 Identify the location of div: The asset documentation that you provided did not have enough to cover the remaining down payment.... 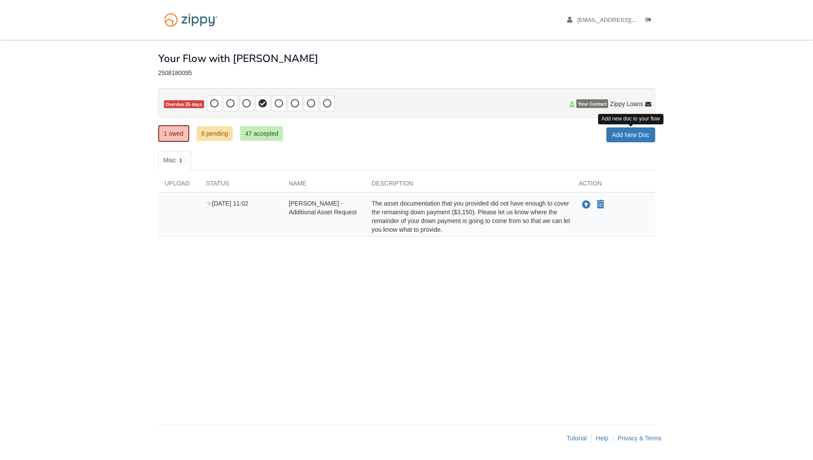
(469, 216).